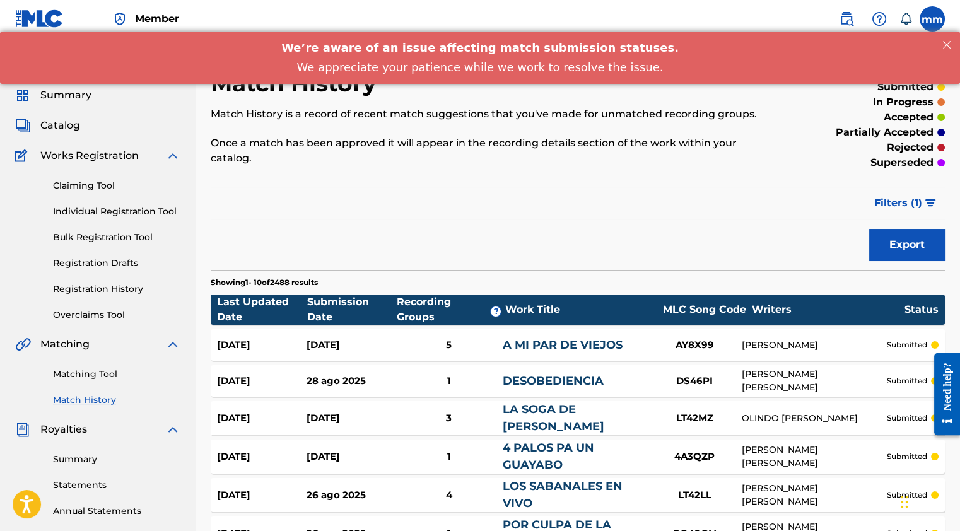  Describe the element at coordinates (907, 245) in the screenshot. I see `button: Export` at that location.